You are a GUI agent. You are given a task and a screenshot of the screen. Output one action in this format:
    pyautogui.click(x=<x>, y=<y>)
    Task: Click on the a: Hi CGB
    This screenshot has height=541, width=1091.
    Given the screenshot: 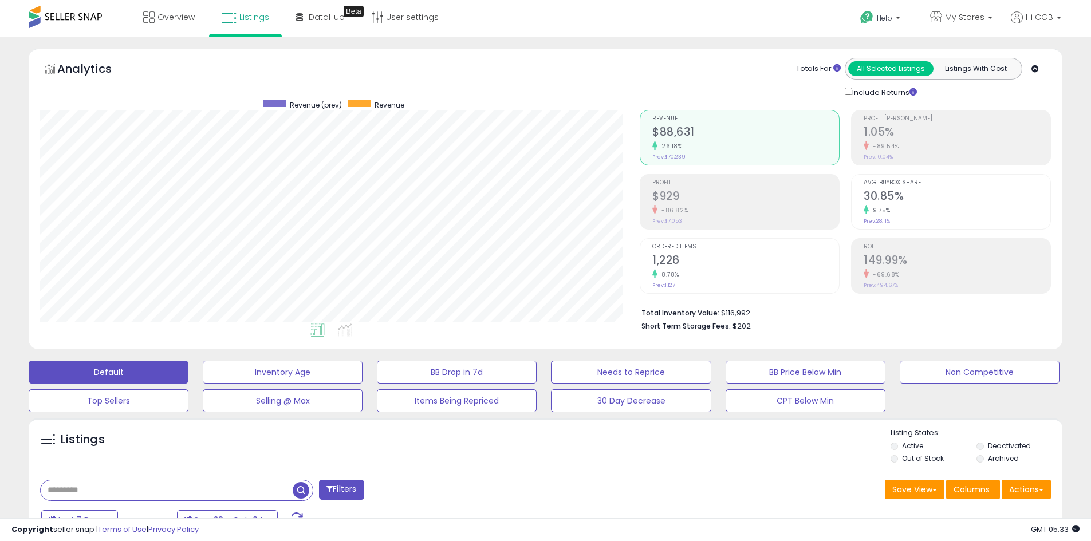 What is the action you would take?
    pyautogui.click(x=1036, y=24)
    